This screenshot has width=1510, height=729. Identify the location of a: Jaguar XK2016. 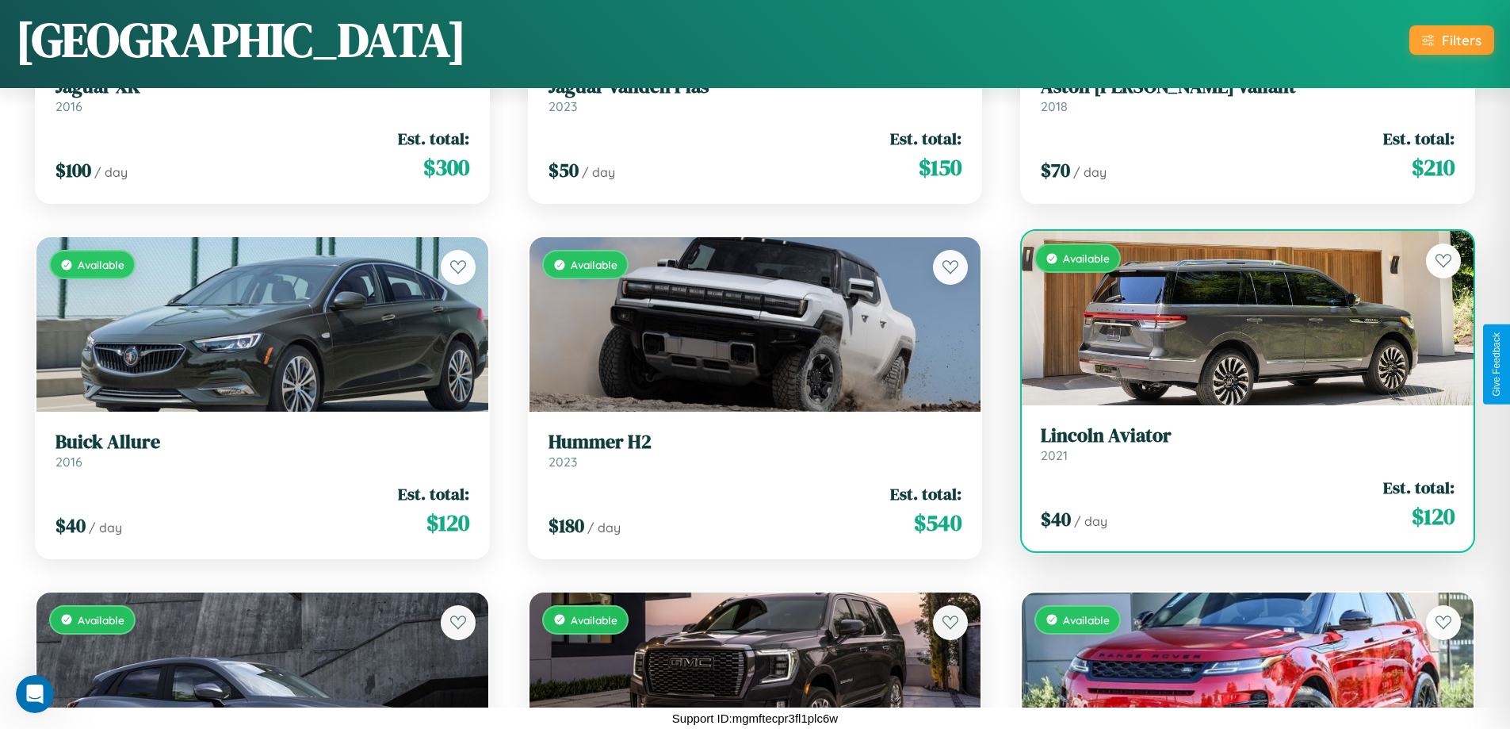
(262, 94).